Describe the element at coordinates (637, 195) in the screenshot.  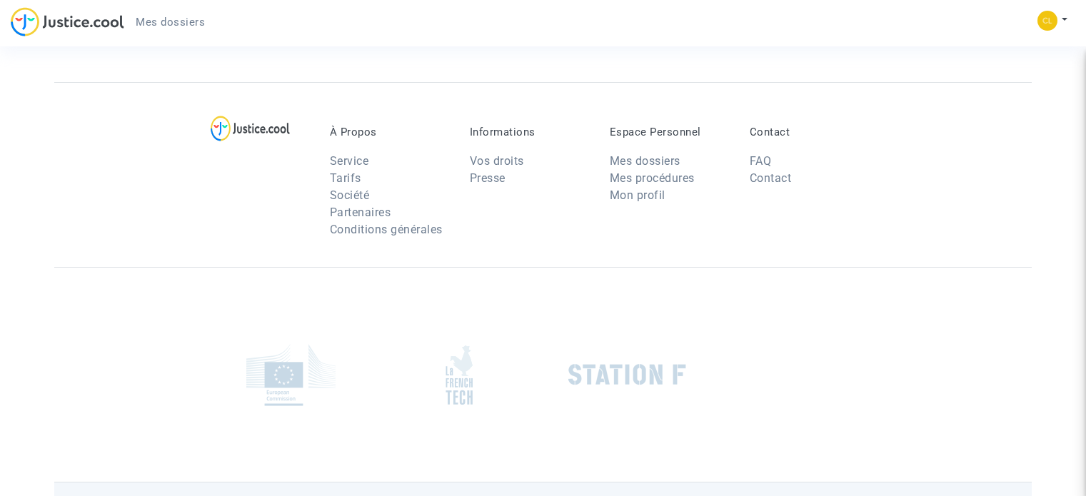
I see `a: Mon profil` at that location.